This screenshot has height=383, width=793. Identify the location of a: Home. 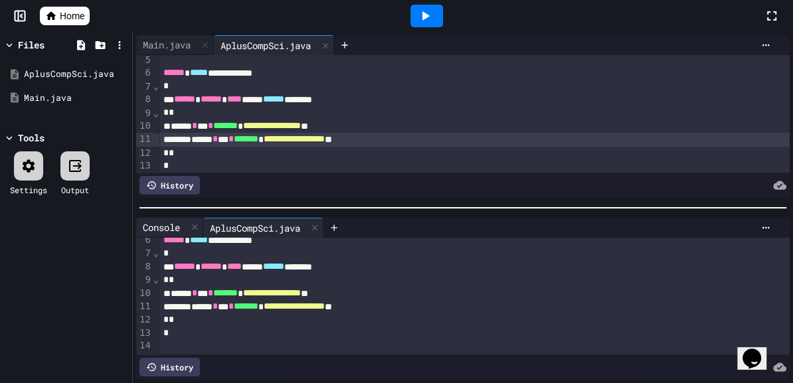
(64, 16).